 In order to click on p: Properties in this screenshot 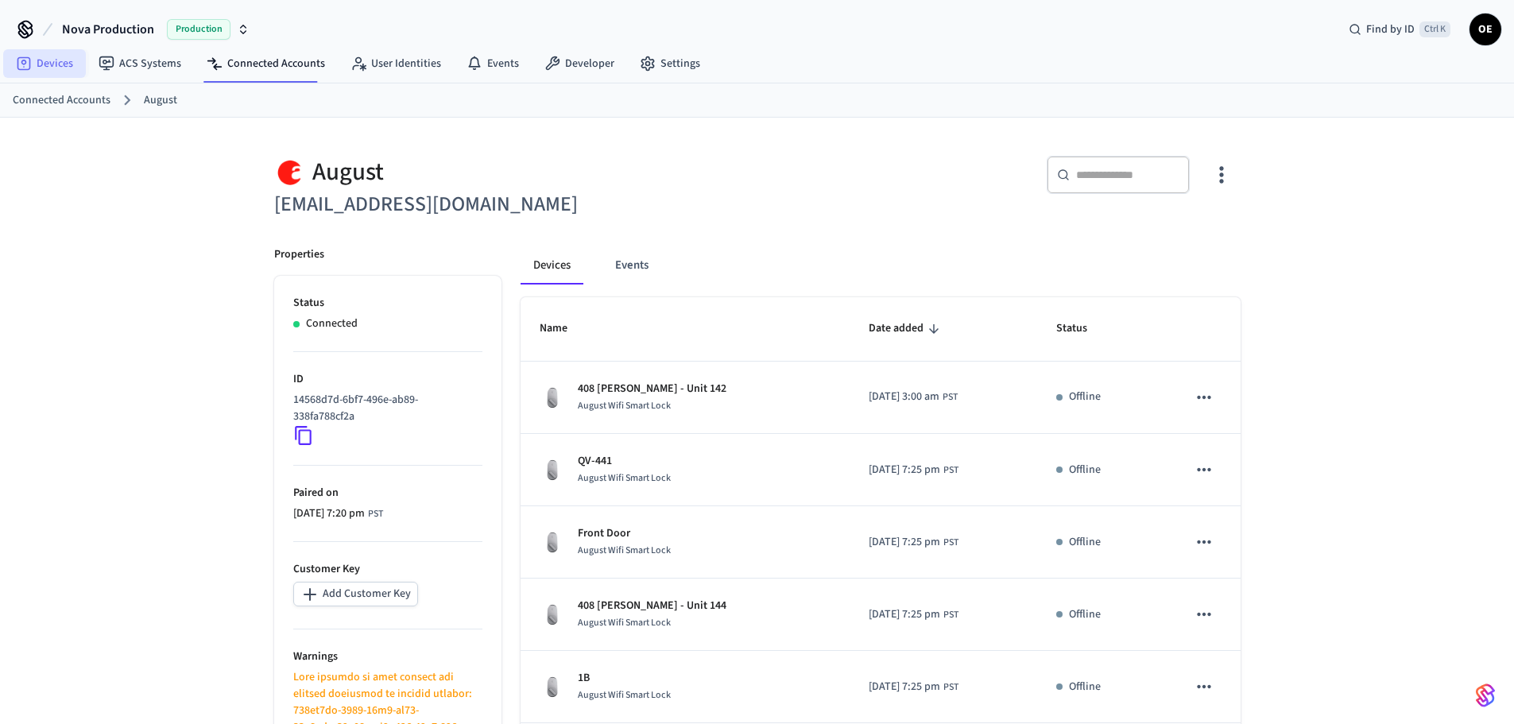, I will do `click(299, 254)`.